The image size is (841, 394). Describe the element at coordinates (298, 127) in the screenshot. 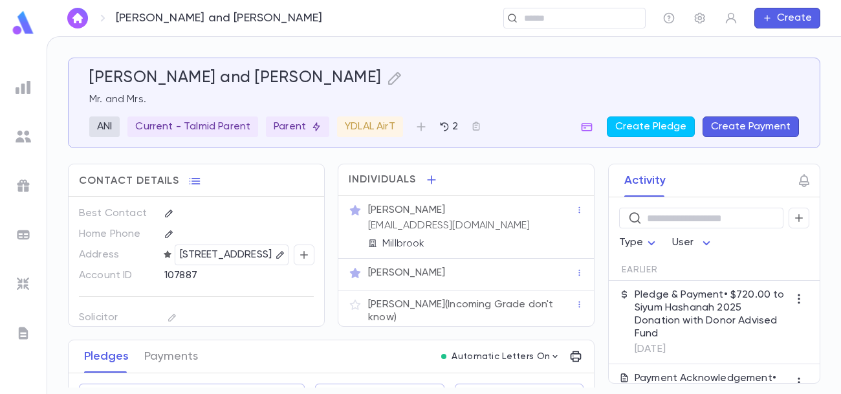

I see `p: Parent` at that location.